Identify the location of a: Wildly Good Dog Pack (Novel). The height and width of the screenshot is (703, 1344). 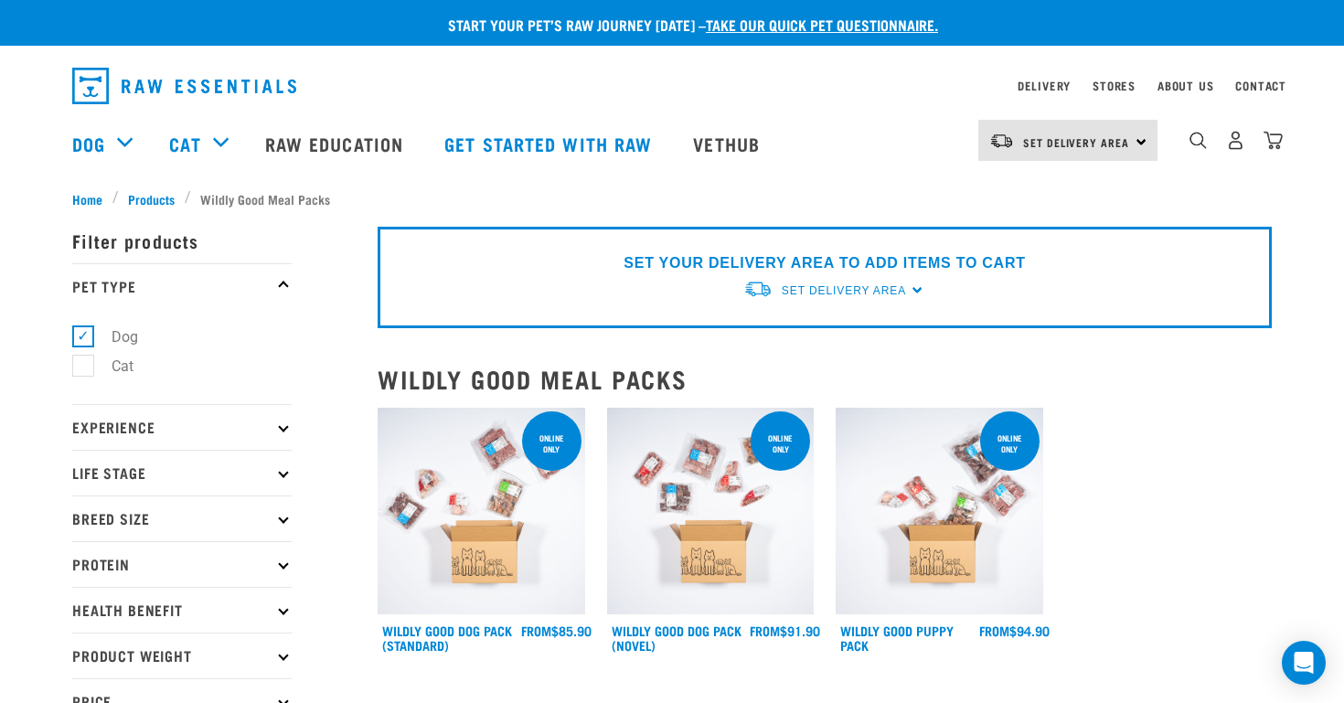
(677, 637).